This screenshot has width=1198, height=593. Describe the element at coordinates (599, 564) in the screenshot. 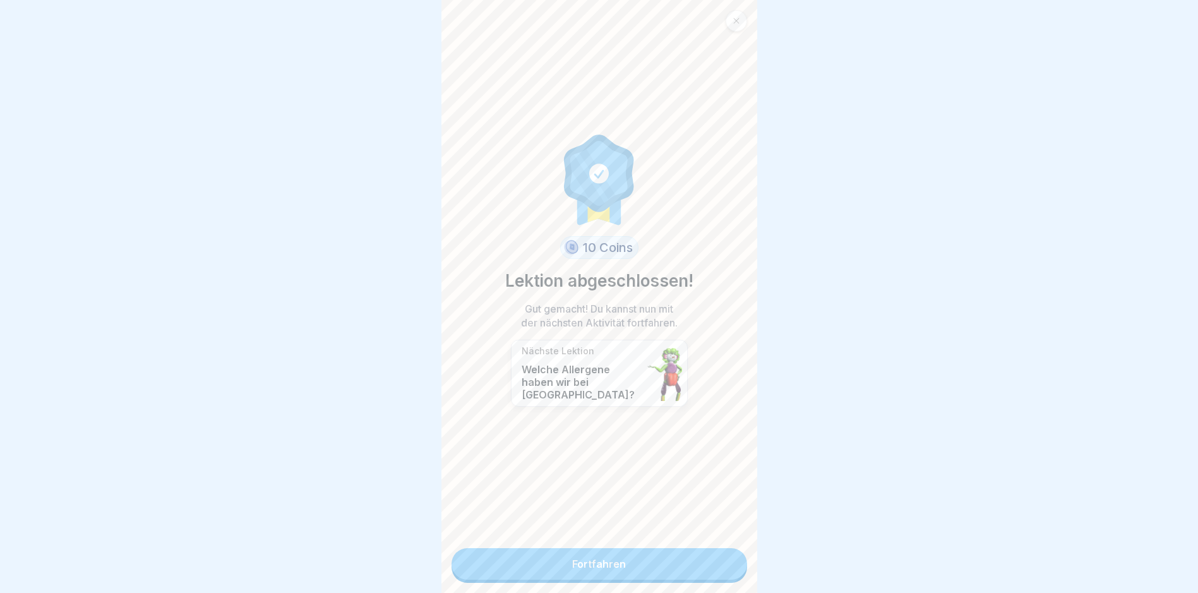

I see `a: Fortfahren` at that location.